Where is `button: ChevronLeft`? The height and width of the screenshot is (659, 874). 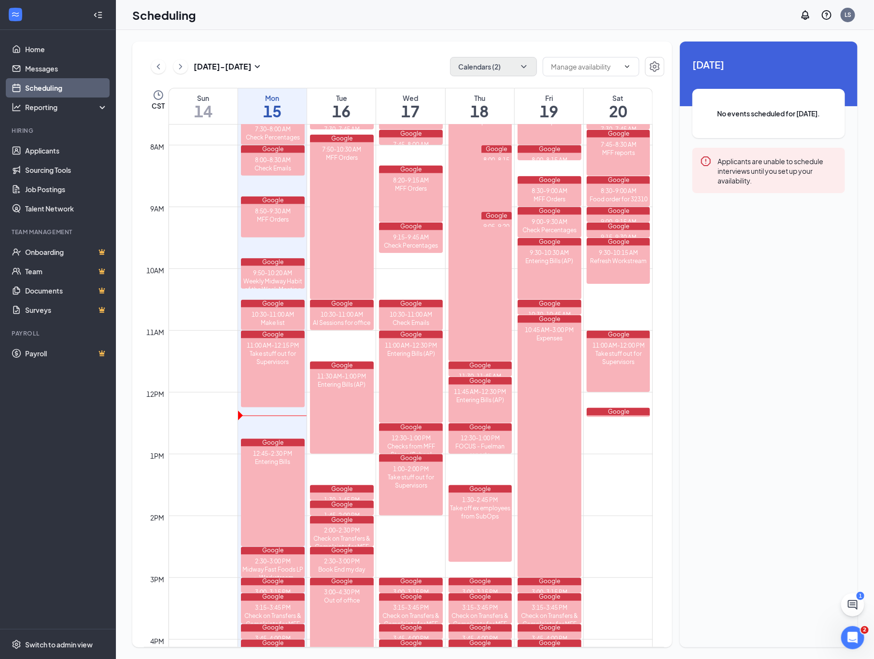
button: ChevronLeft is located at coordinates (158, 67).